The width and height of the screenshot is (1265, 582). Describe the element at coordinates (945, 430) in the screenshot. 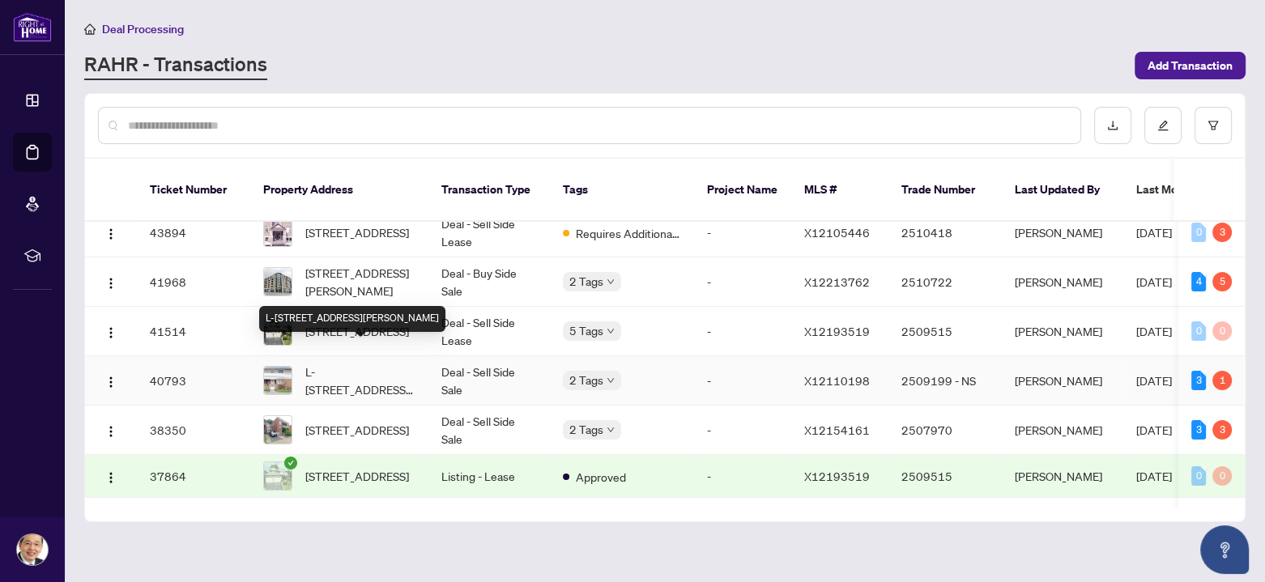

I see `td: 2507970` at that location.